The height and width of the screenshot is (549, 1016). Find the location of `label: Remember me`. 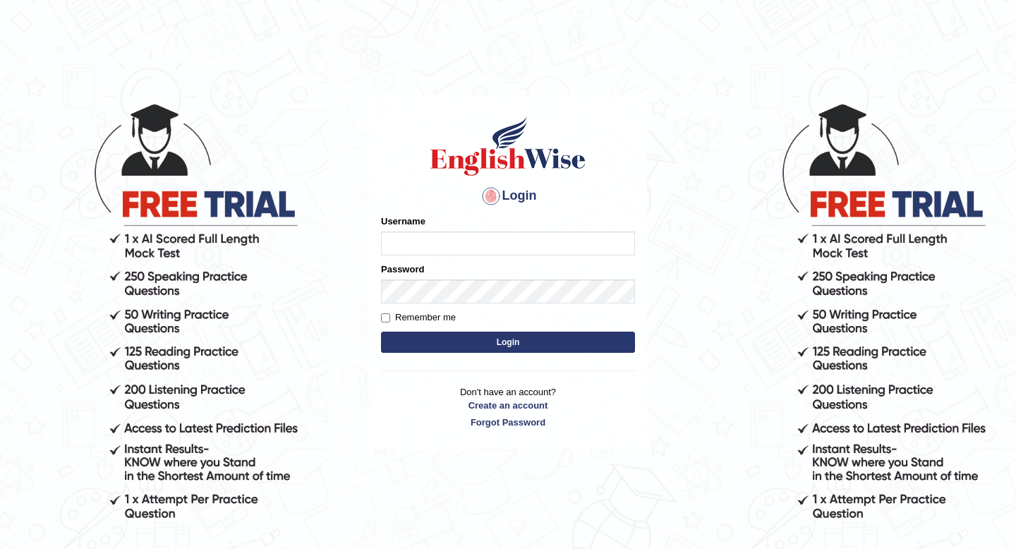

label: Remember me is located at coordinates (418, 317).